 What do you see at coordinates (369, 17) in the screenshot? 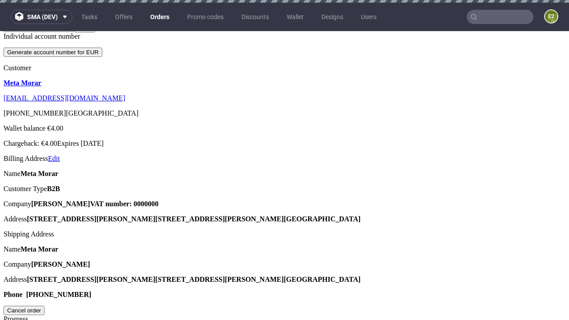
I see `a: Users` at bounding box center [369, 17].